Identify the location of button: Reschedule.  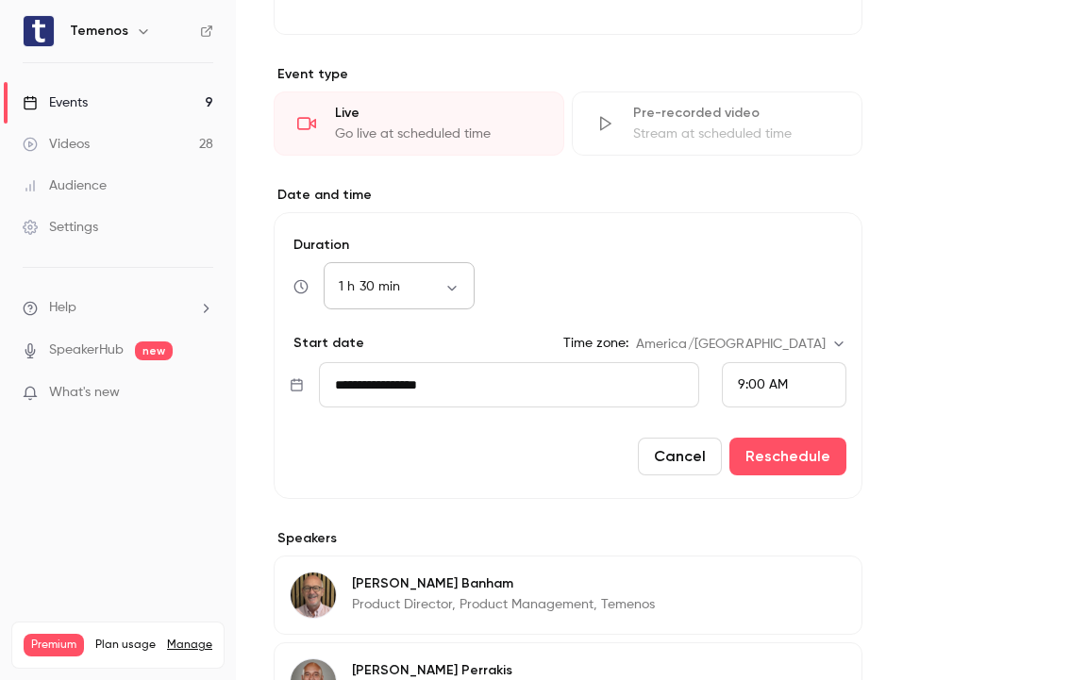
(788, 457).